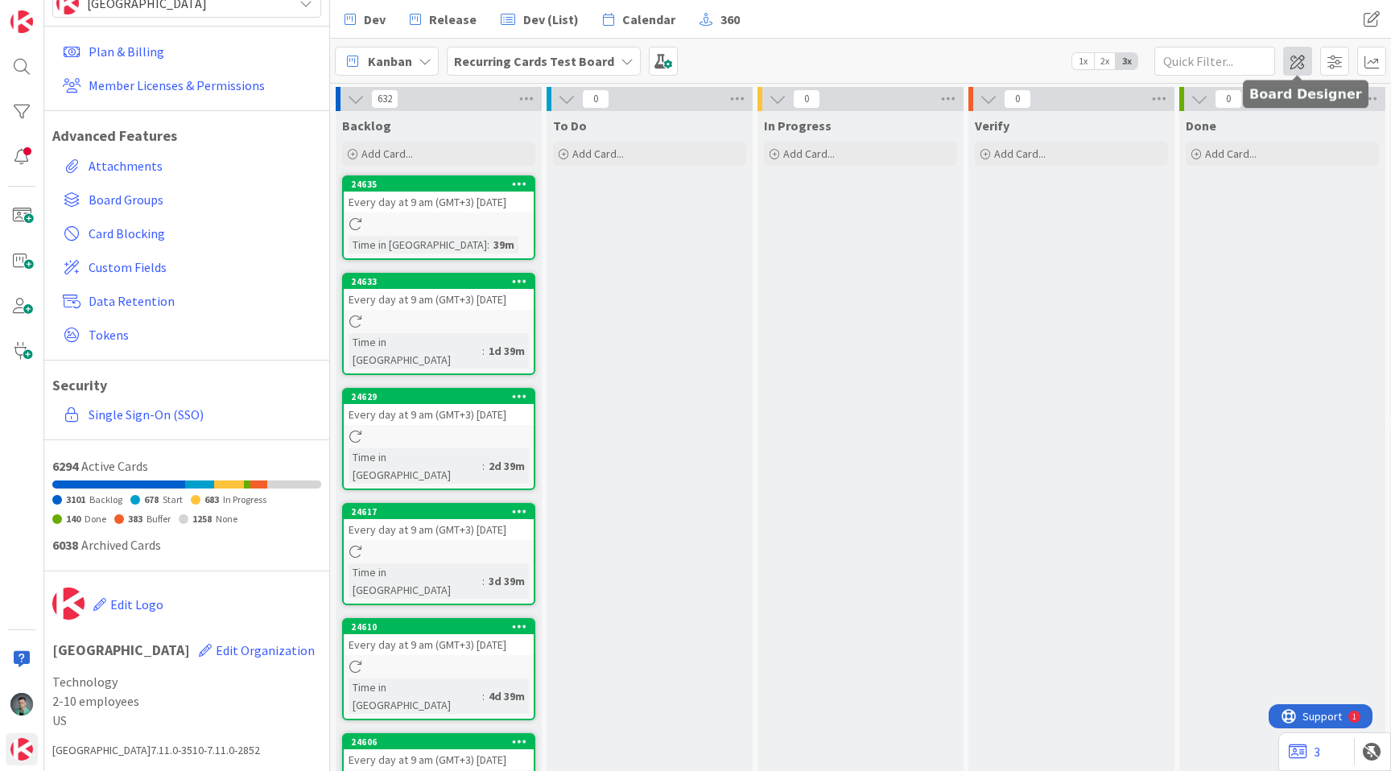 The width and height of the screenshot is (1391, 771). What do you see at coordinates (720, 19) in the screenshot?
I see `a: 360` at bounding box center [720, 19].